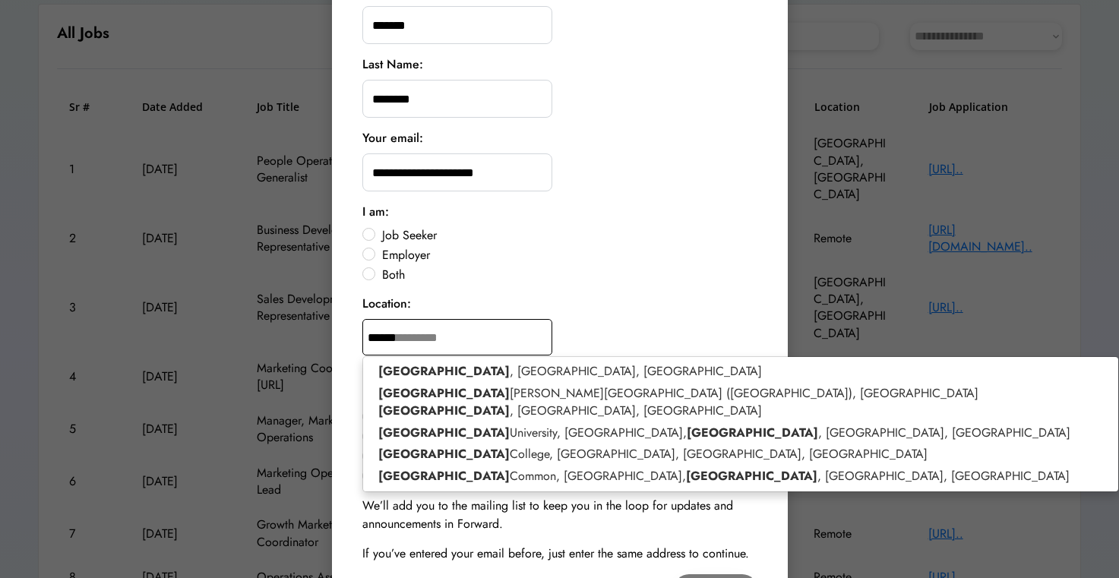 The image size is (1119, 578). Describe the element at coordinates (567, 275) in the screenshot. I see `label: Both` at that location.